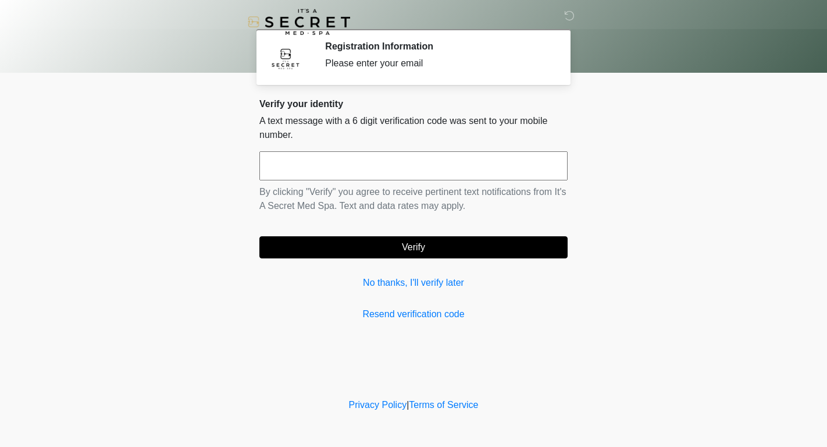 The width and height of the screenshot is (827, 447). Describe the element at coordinates (378, 404) in the screenshot. I see `a: Privacy Policy` at that location.